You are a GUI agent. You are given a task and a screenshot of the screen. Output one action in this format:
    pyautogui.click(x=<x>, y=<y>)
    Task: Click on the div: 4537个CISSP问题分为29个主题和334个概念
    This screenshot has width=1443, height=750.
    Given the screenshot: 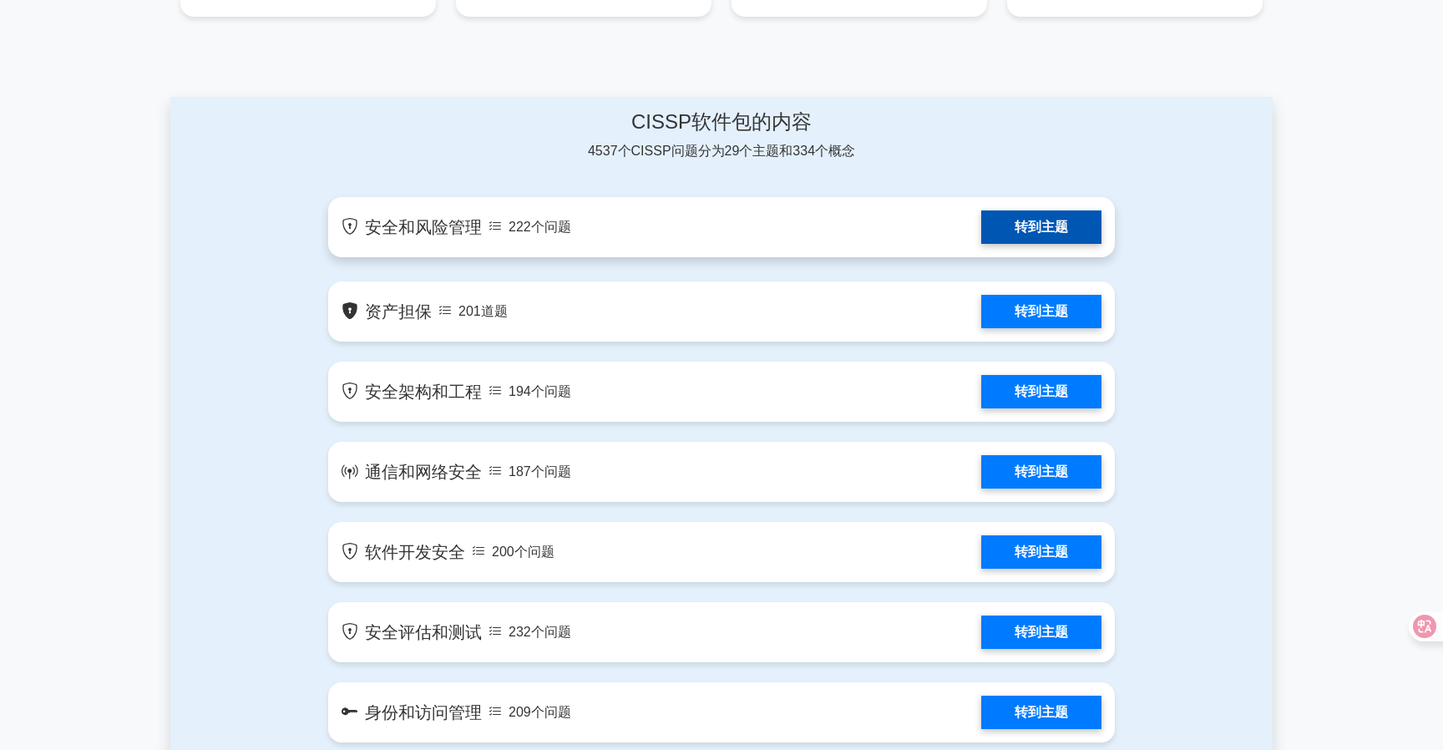 What is the action you would take?
    pyautogui.click(x=722, y=135)
    